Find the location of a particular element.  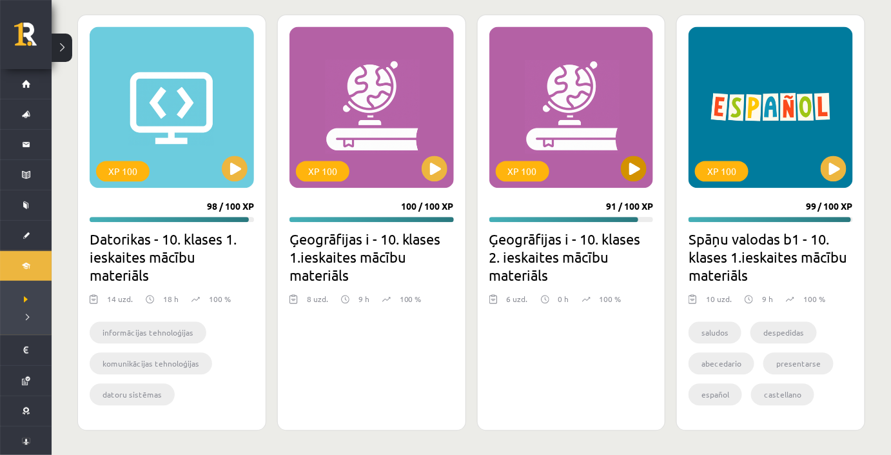

li: saludos is located at coordinates (715, 332).